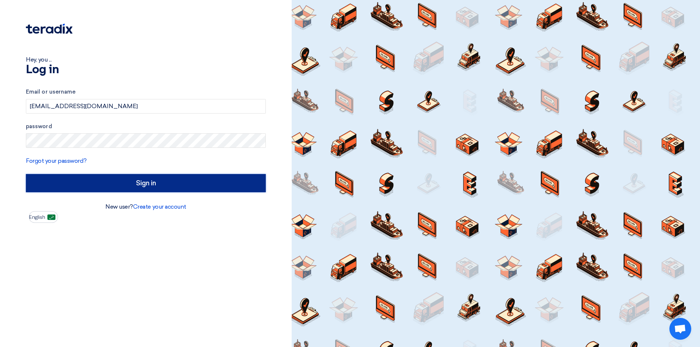 The width and height of the screenshot is (700, 347). I want to click on input: Sign in, so click(146, 183).